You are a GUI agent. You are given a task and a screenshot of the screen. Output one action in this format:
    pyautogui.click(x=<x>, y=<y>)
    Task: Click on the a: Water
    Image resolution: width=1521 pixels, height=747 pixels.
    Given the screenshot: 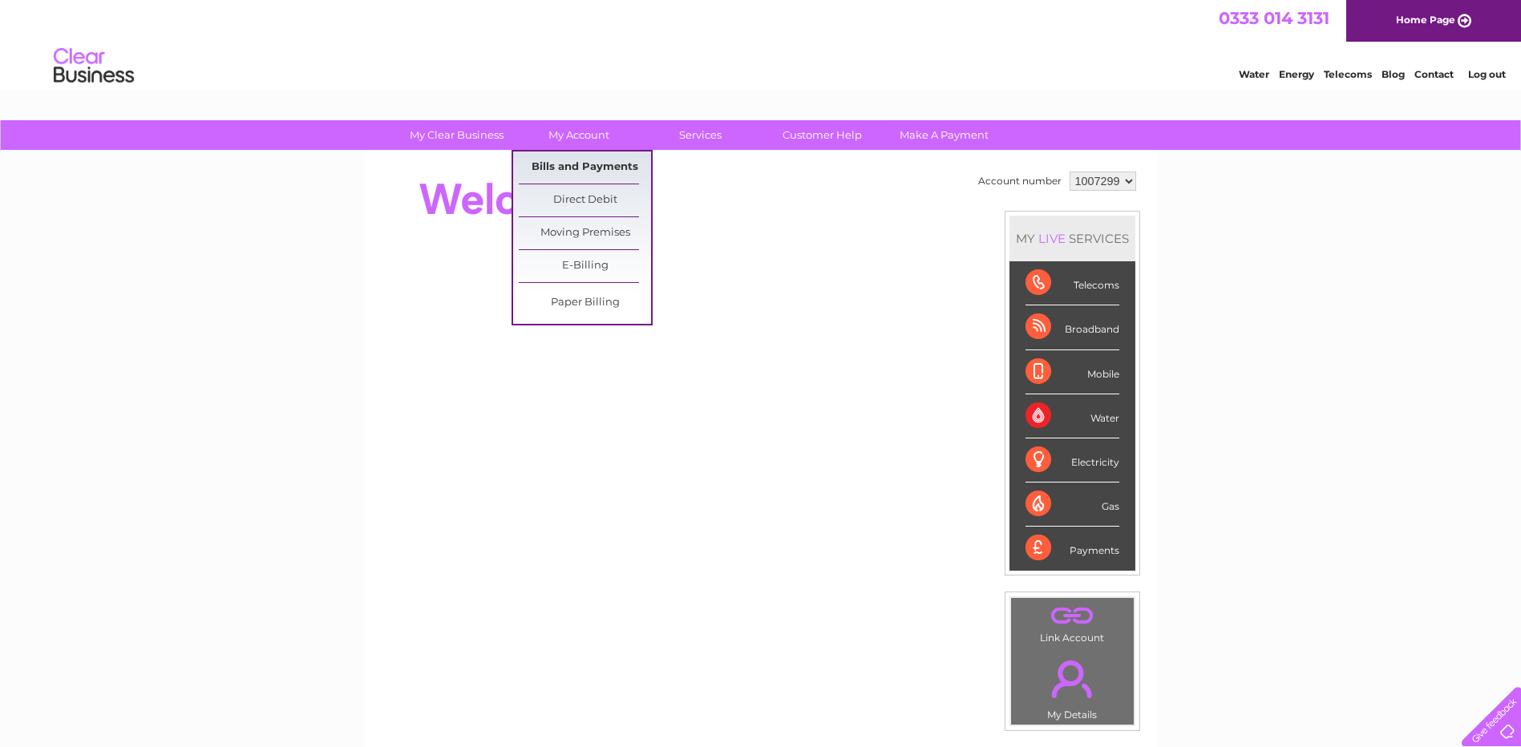 What is the action you would take?
    pyautogui.click(x=1254, y=74)
    